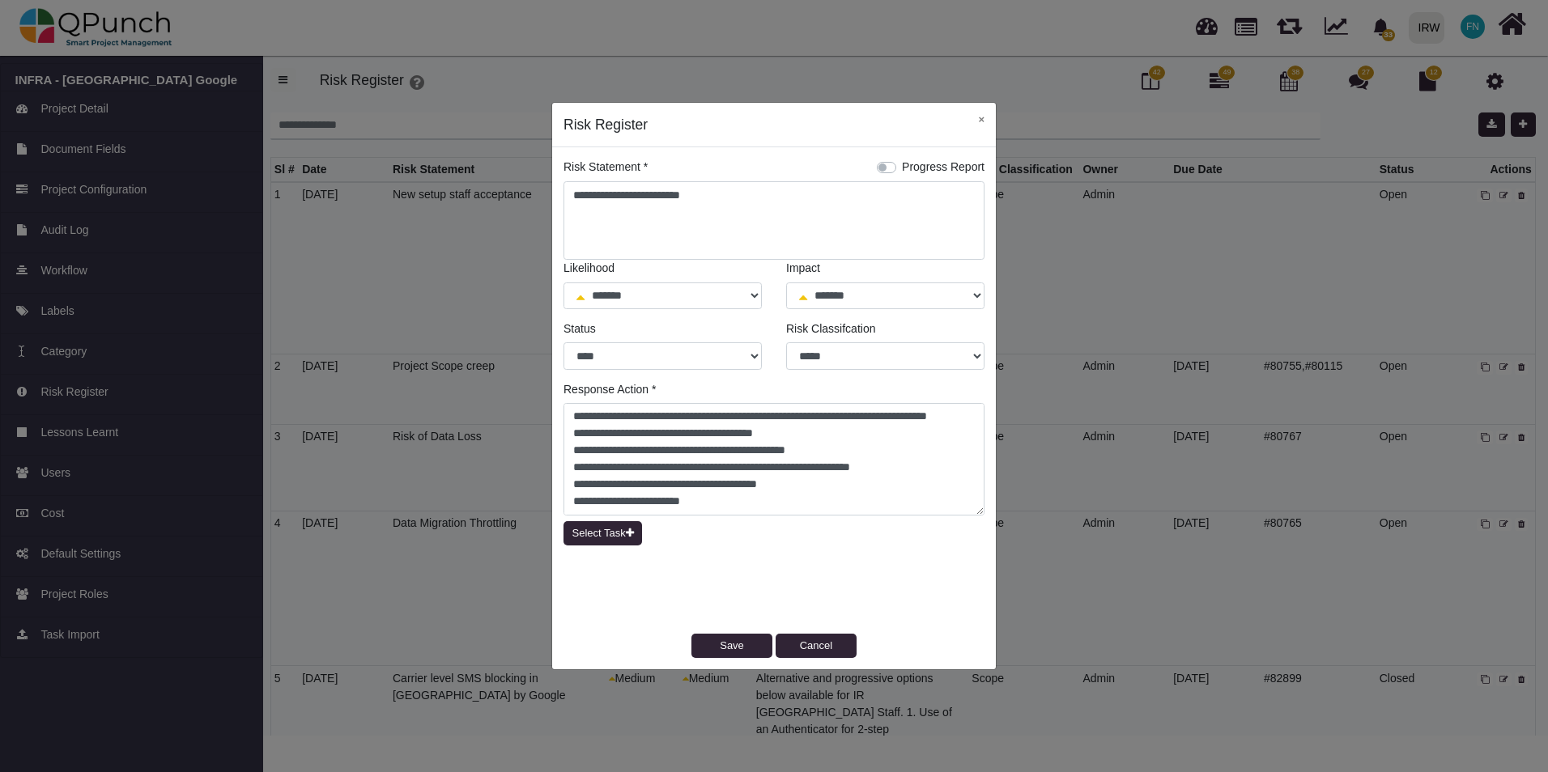 This screenshot has width=1548, height=772. What do you see at coordinates (816, 646) in the screenshot?
I see `button: Cancel` at bounding box center [816, 646].